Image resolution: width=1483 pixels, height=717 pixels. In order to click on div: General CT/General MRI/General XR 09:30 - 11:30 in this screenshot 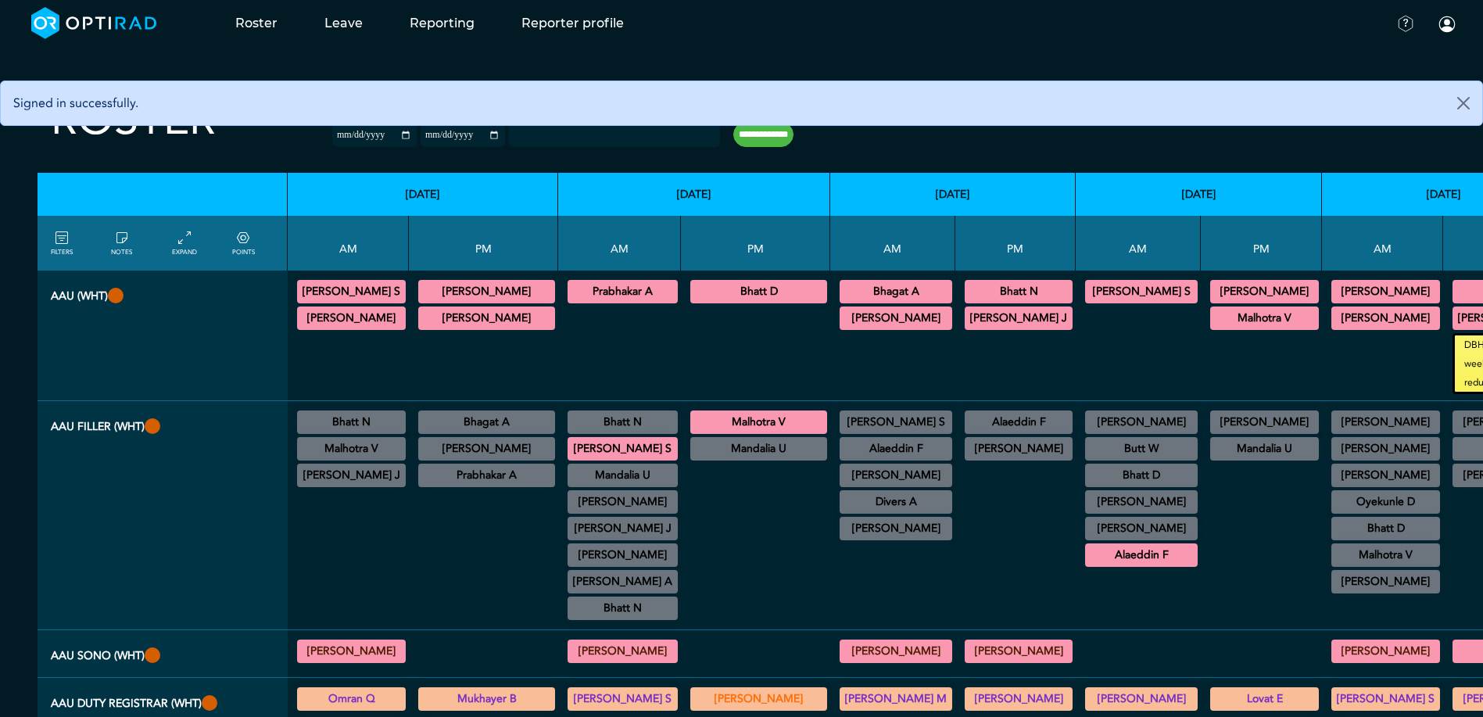, I will do `click(1385, 555)`.